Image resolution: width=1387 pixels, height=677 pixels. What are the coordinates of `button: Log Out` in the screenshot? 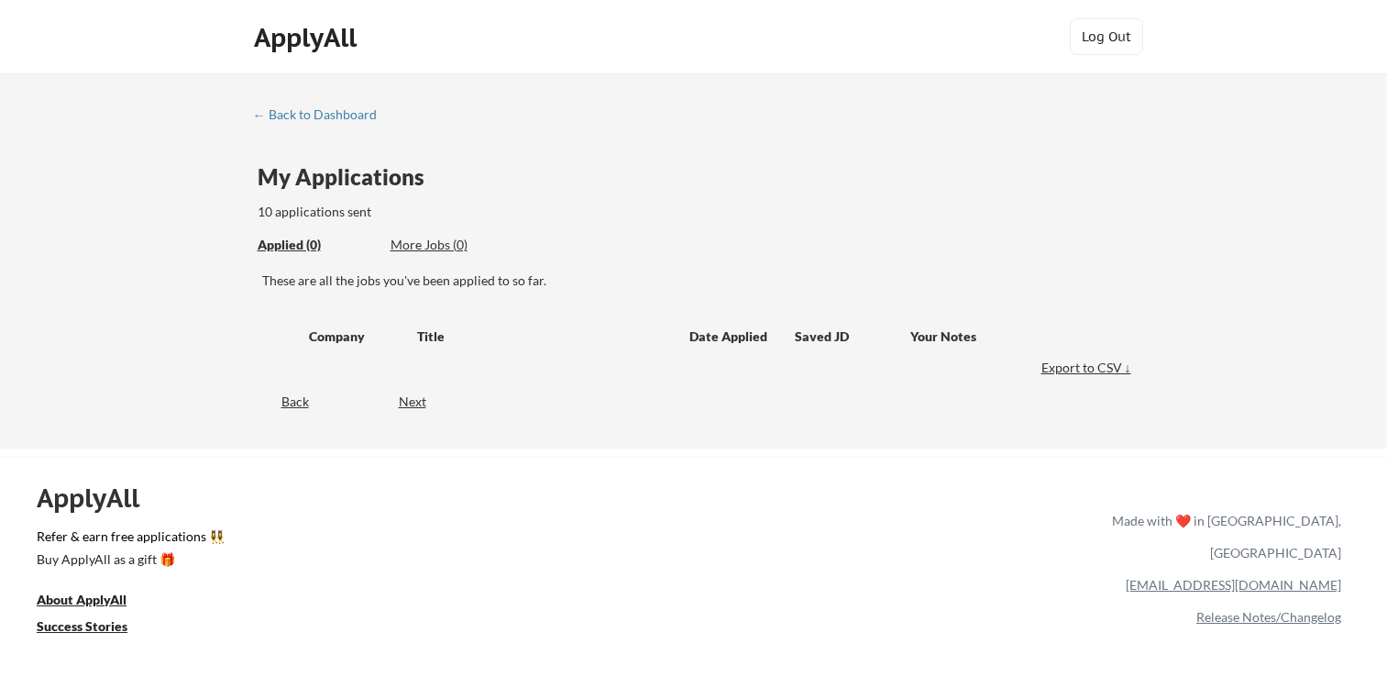 It's located at (1107, 37).